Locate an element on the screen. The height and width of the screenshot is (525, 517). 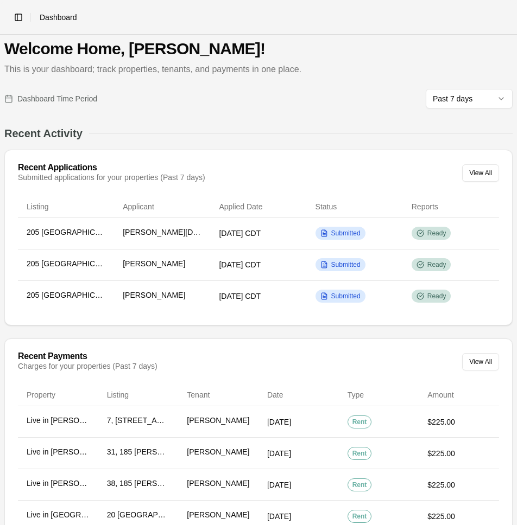
div: Submitted applications for your properties (Past 7 days) is located at coordinates (111, 178).